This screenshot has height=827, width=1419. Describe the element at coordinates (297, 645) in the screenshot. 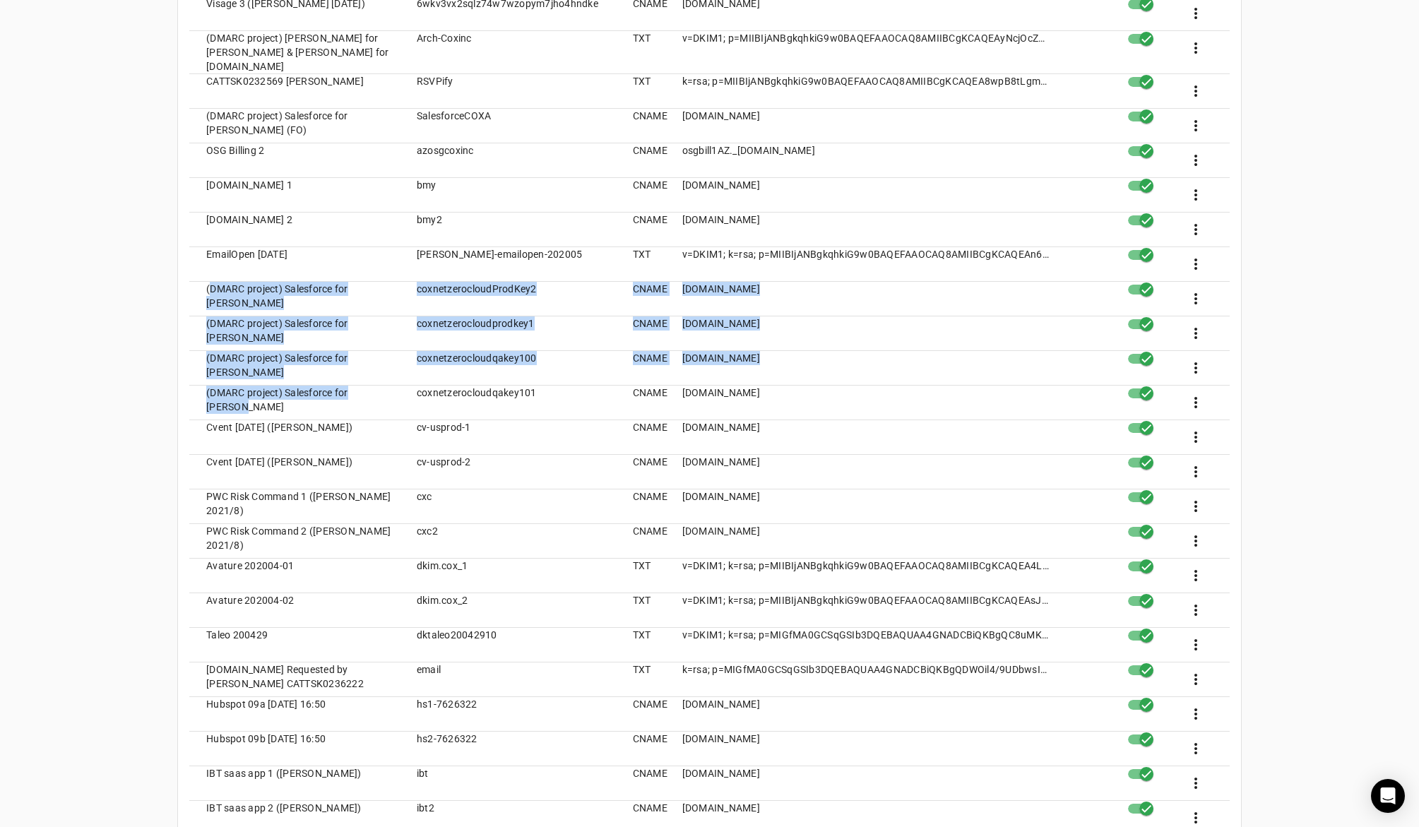

I see `mat-cell: Taleo 200429` at that location.